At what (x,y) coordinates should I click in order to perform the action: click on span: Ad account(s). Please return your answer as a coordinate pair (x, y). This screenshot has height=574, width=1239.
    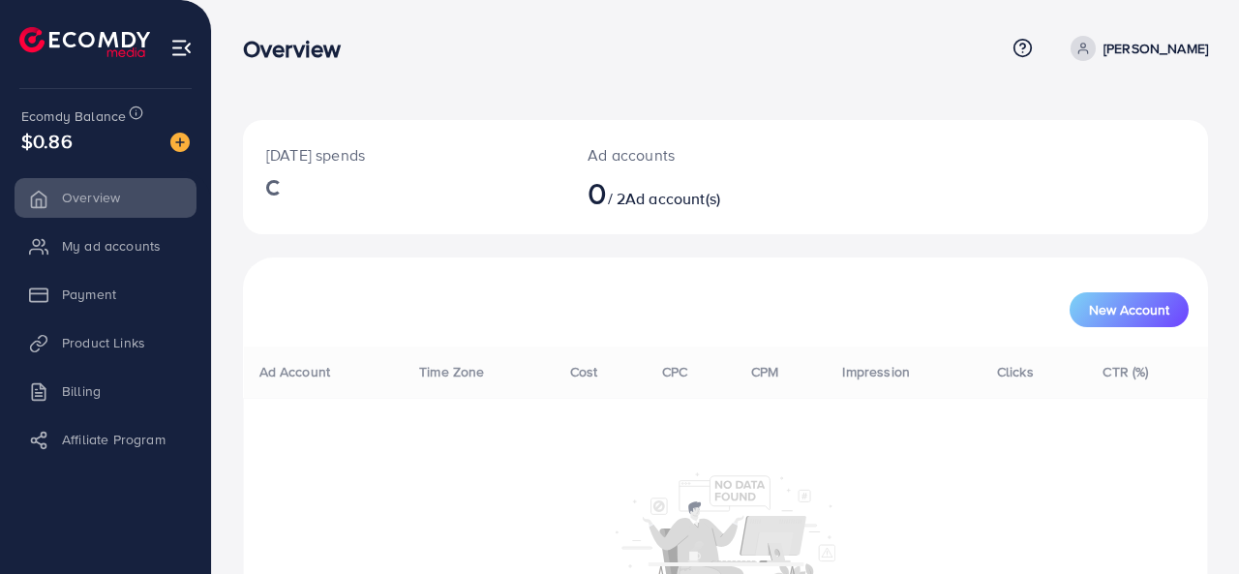
    Looking at the image, I should click on (673, 198).